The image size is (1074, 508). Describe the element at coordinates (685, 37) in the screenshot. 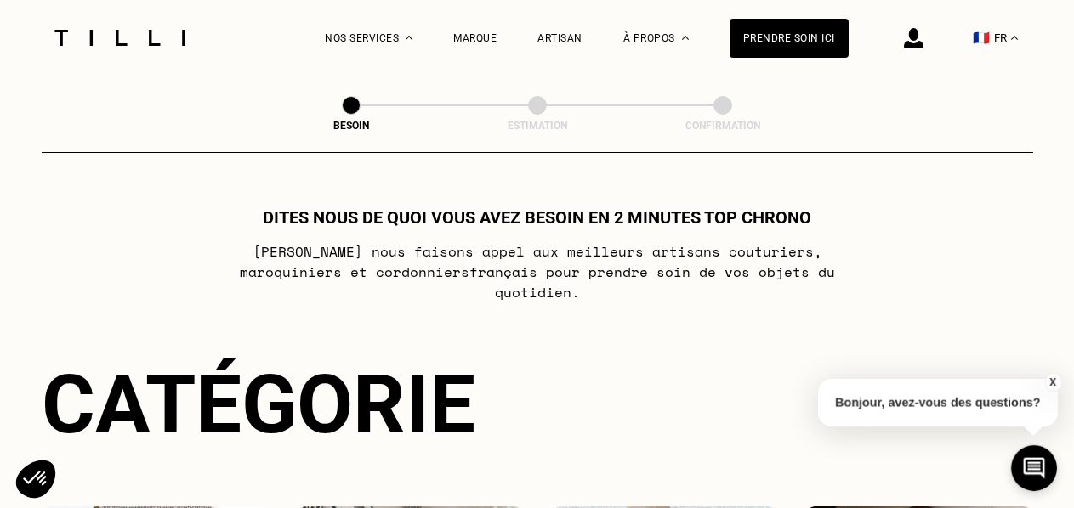

I see `img: Menu déroulant à propos` at that location.